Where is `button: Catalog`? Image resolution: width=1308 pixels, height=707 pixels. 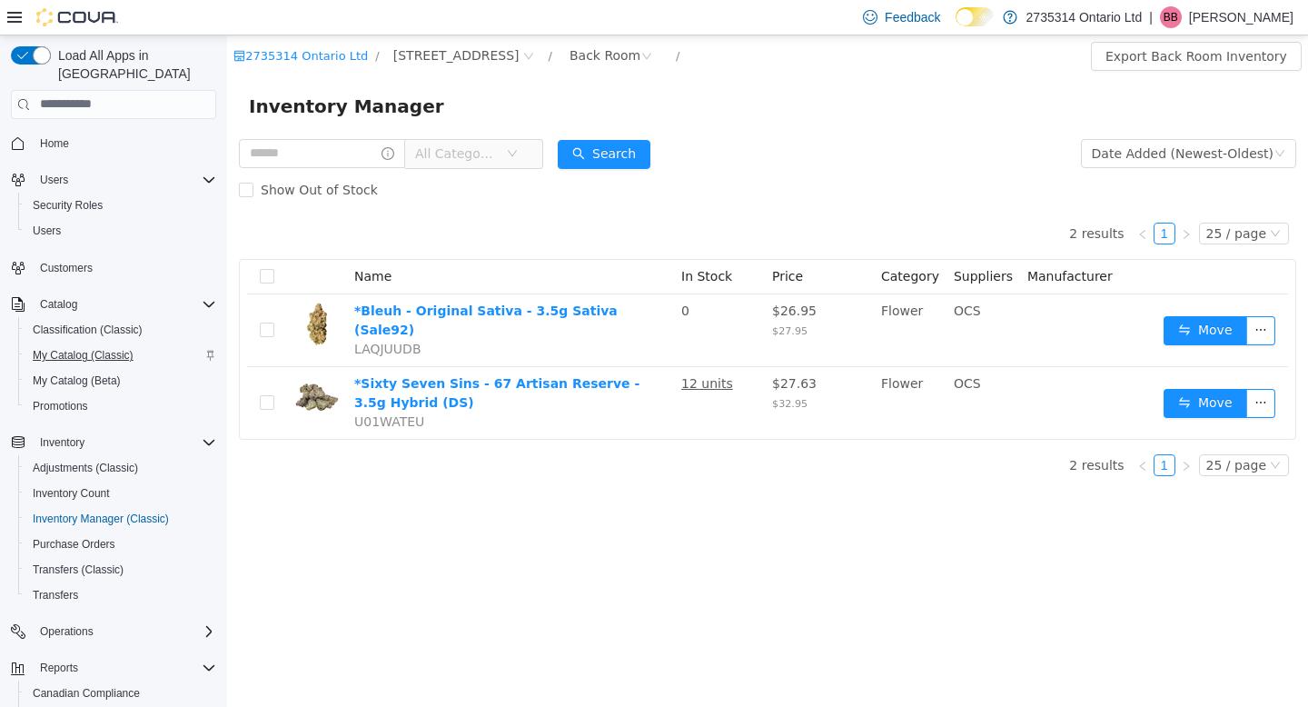
button: Catalog is located at coordinates (114, 304).